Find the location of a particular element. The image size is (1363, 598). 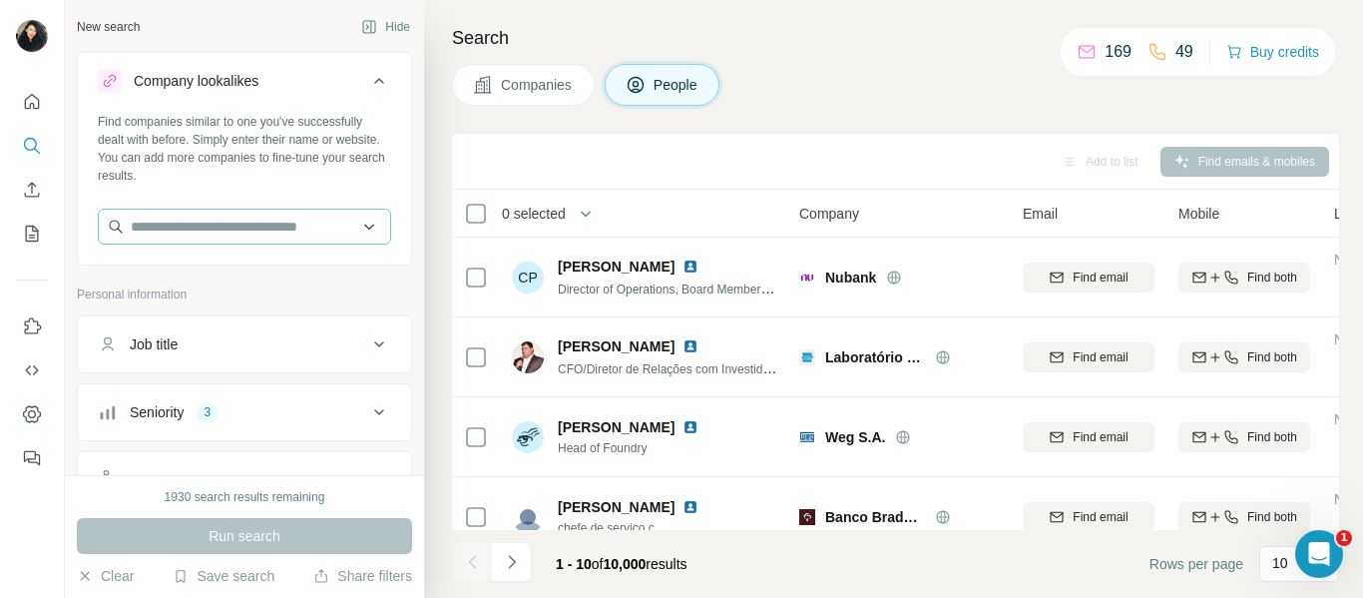

span: results is located at coordinates (622, 564).